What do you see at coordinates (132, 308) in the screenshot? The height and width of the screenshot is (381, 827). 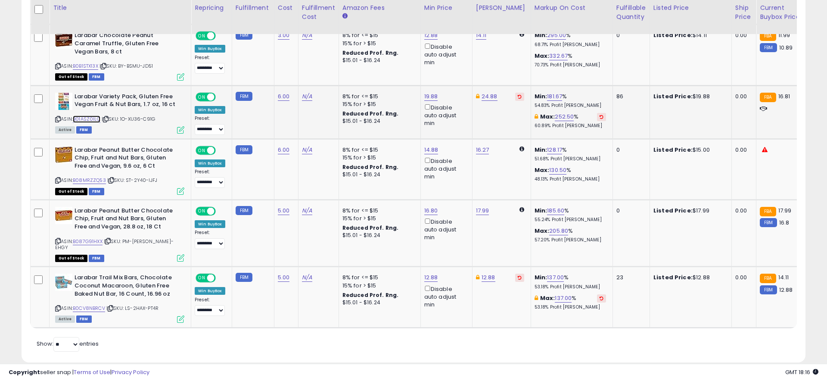 I see `span: | SKU: LS-2HAX-PT4R` at bounding box center [132, 308].